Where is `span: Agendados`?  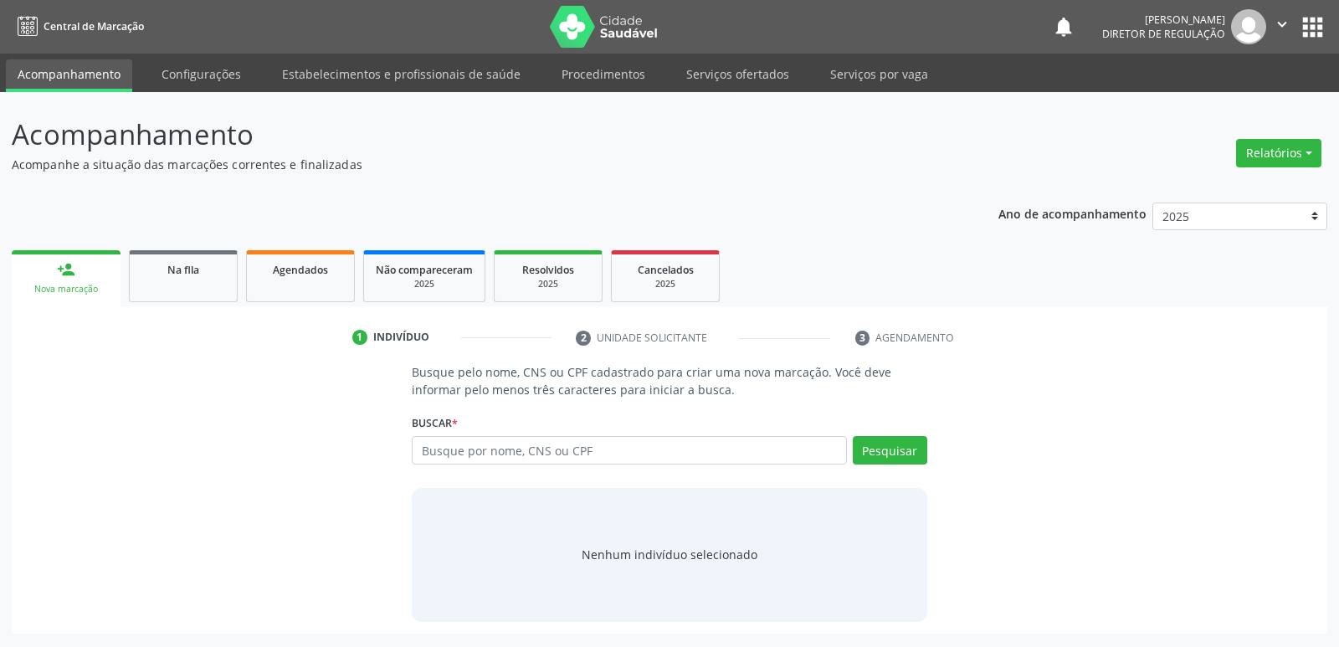
span: Agendados is located at coordinates (300, 269).